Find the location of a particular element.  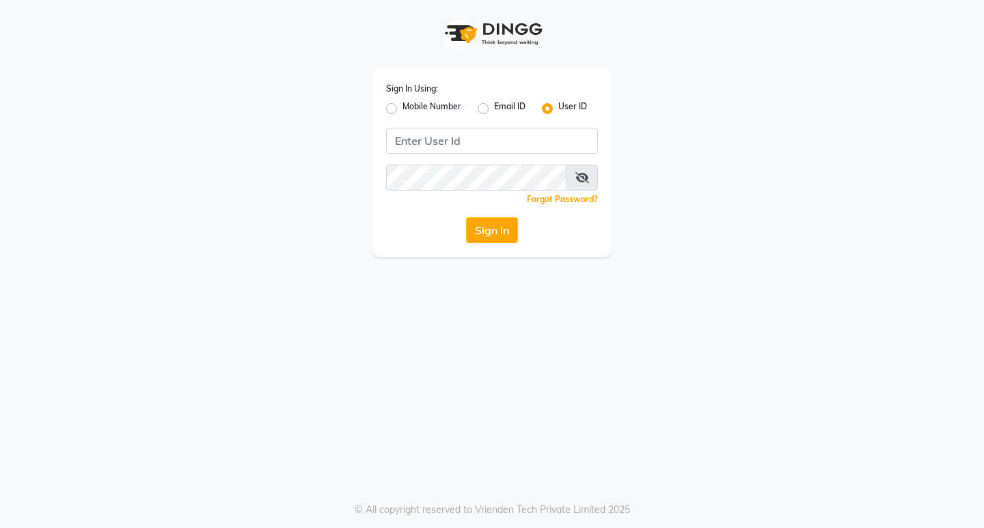

label: Sign In Using: is located at coordinates (412, 89).